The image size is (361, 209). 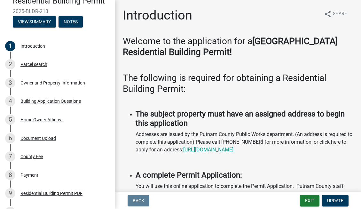 What do you see at coordinates (139, 201) in the screenshot?
I see `span: Back` at bounding box center [139, 201].